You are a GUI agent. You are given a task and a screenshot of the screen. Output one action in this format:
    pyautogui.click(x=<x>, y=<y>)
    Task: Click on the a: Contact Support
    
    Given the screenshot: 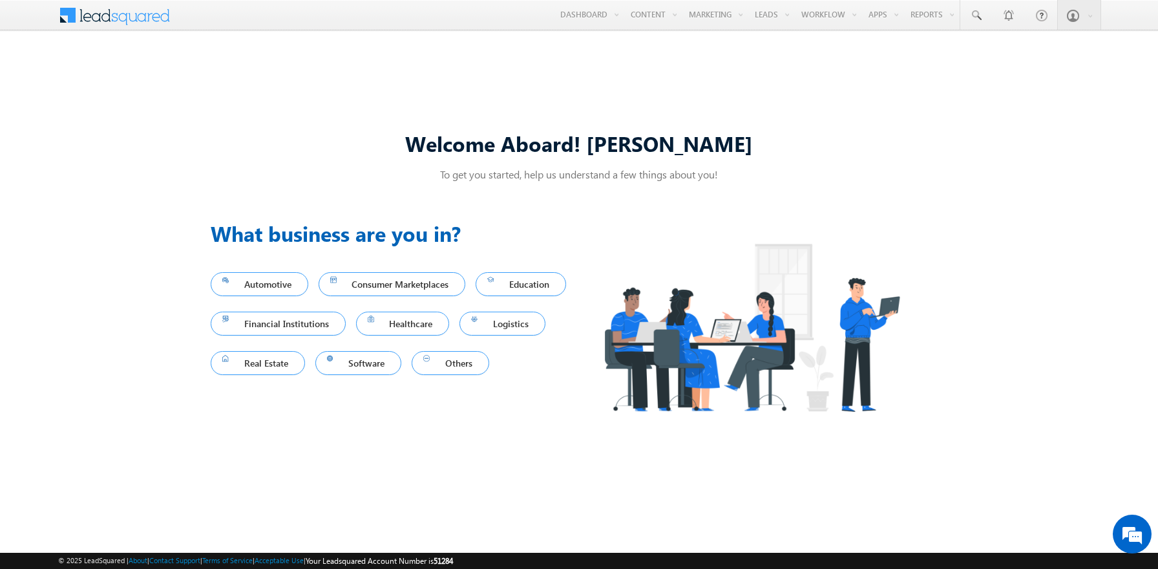 What is the action you would take?
    pyautogui.click(x=174, y=560)
    